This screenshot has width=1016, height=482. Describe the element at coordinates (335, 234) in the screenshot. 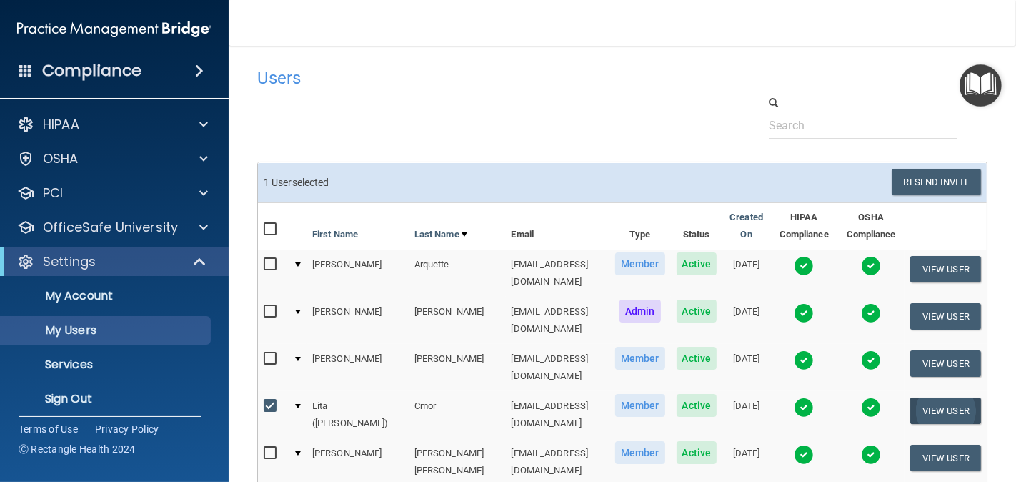

I see `a: First Name` at that location.